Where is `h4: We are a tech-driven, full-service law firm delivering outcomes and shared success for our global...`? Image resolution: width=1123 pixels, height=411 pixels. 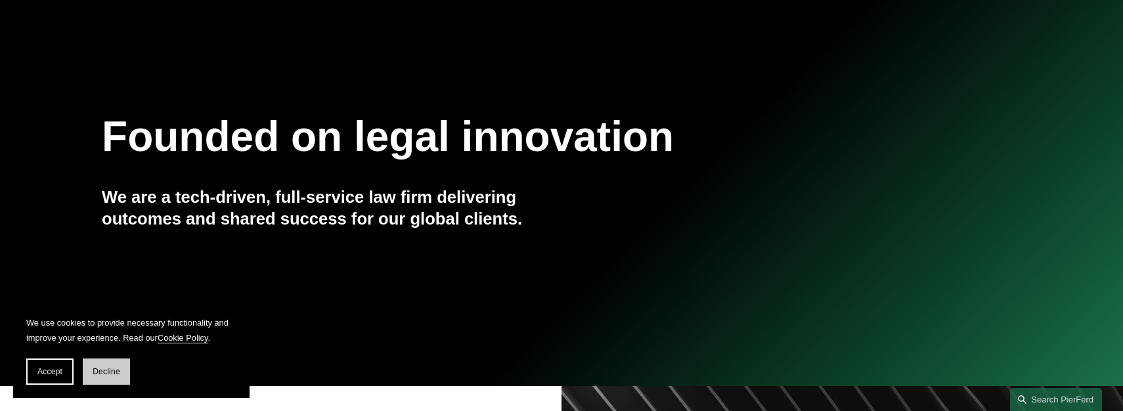 h4: We are a tech-driven, full-service law firm delivering outcomes and shared success for our global... is located at coordinates (332, 207).